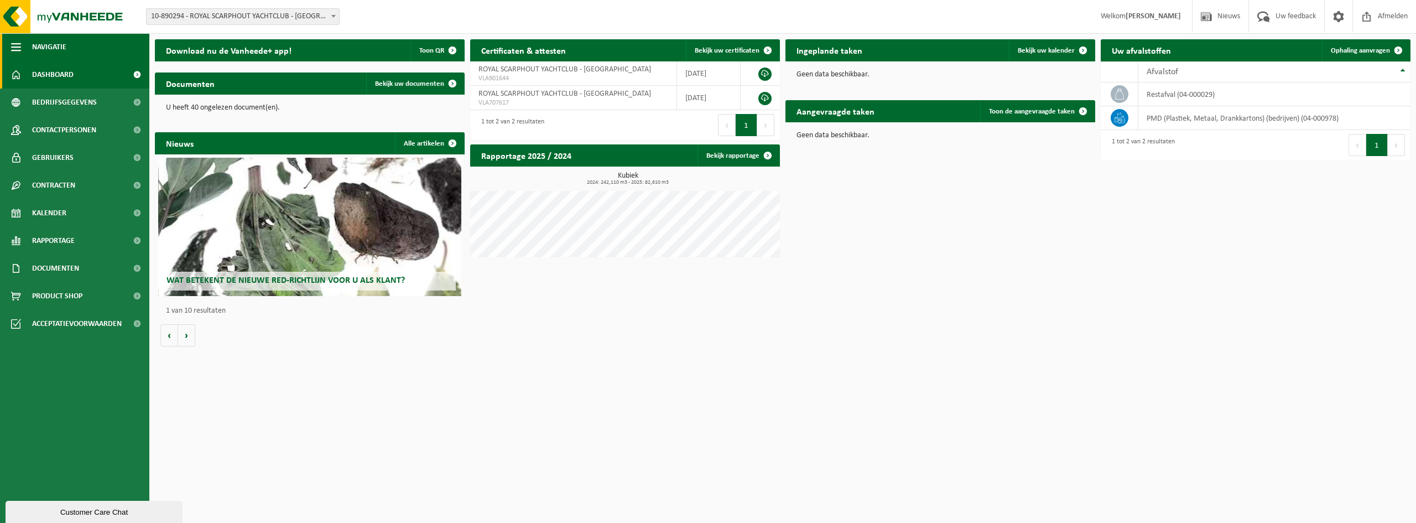  I want to click on span: 2024: 242,110 m3 - 2025: 82,610 m3, so click(628, 183).